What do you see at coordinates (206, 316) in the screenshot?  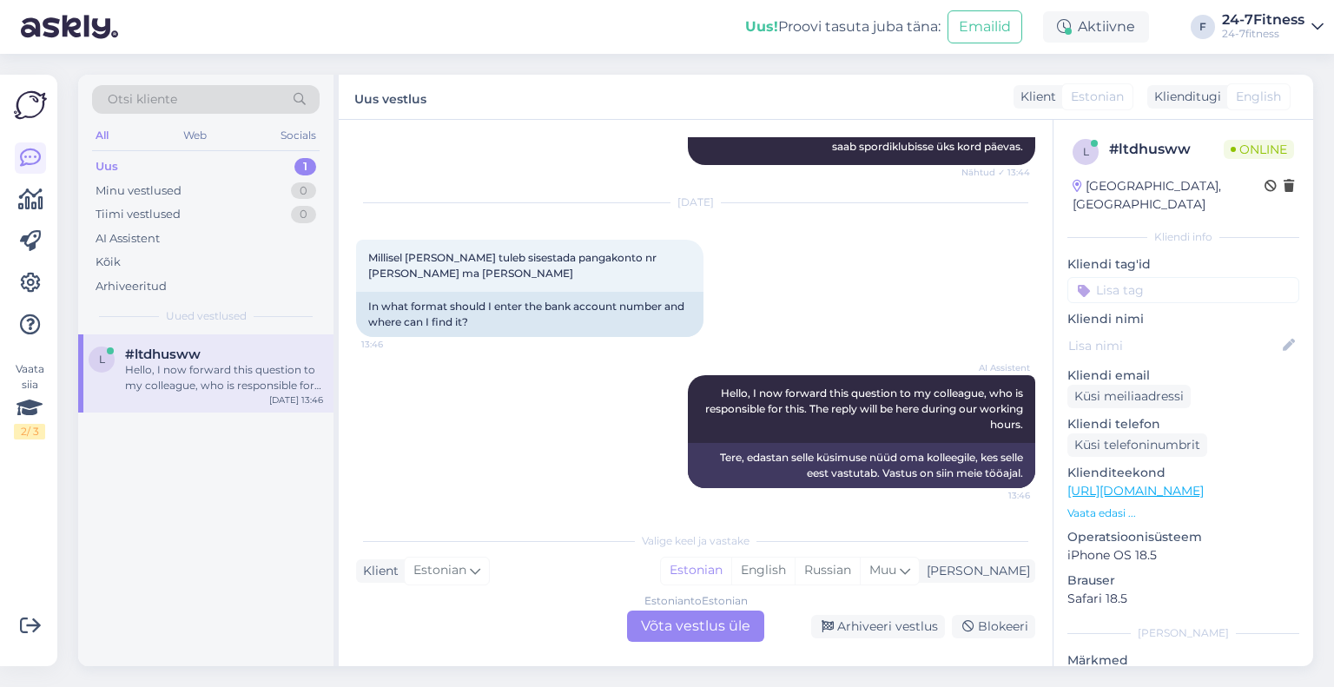 I see `span: Uued vestlused` at bounding box center [206, 316].